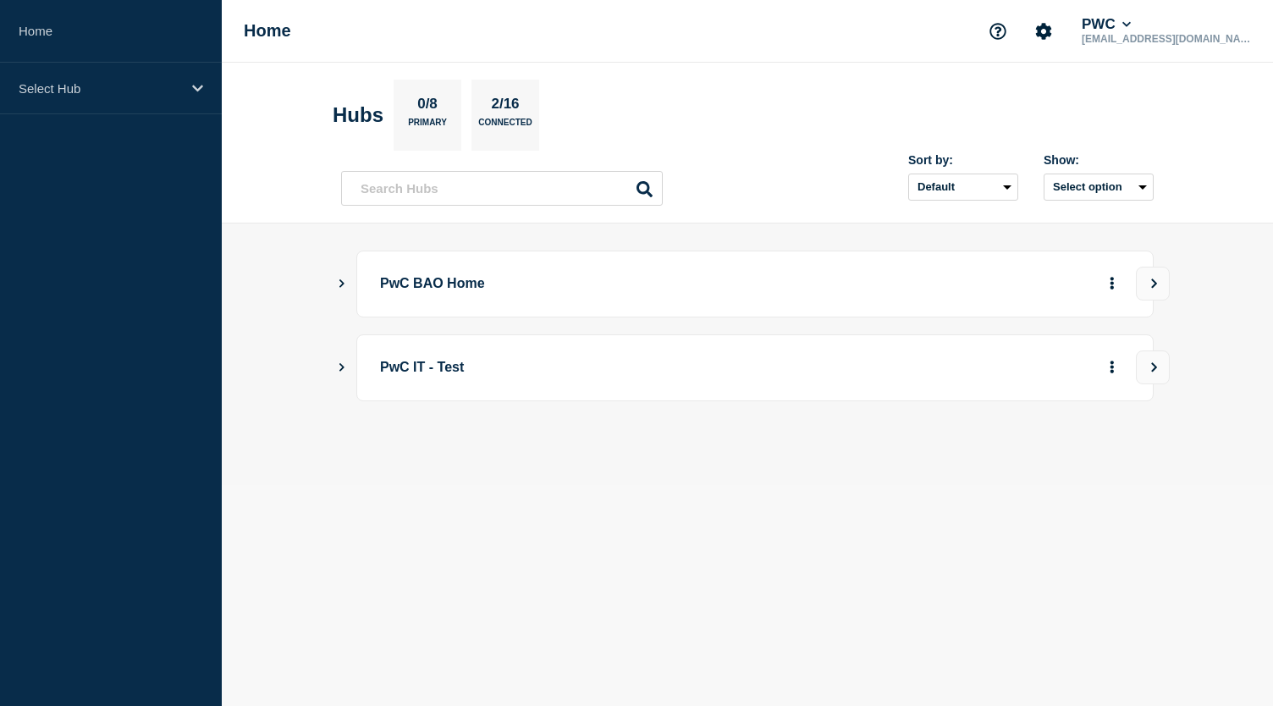 The image size is (1273, 706). What do you see at coordinates (100, 88) in the screenshot?
I see `p: Select Hub` at bounding box center [100, 88].